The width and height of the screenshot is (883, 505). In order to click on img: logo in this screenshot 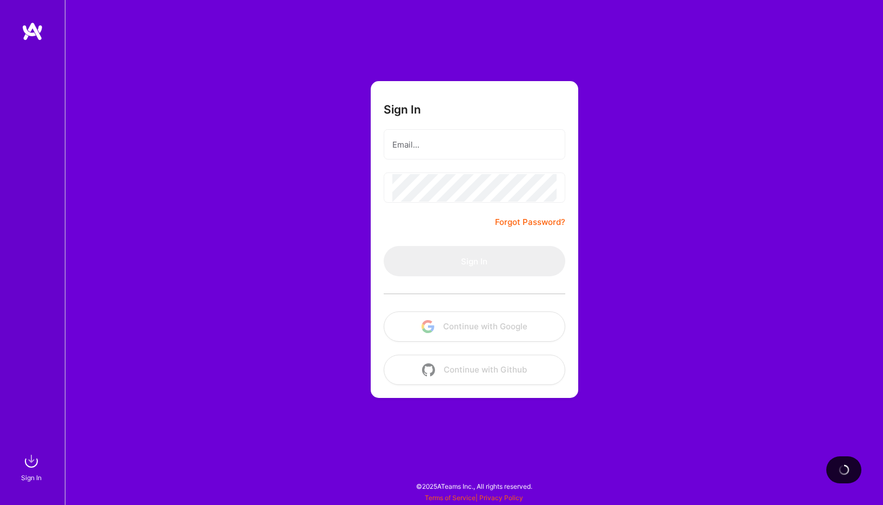, I will do `click(32, 31)`.